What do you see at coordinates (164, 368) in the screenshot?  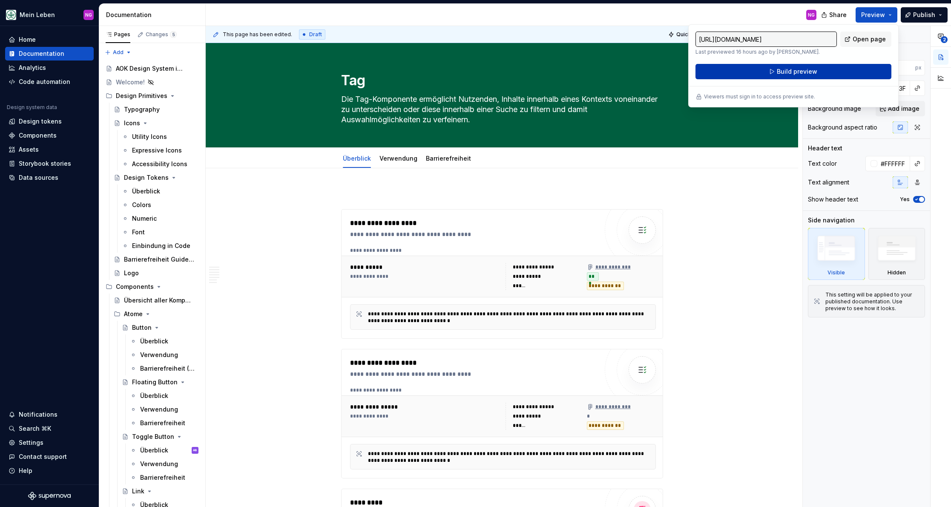 I see `a: Barrierefreiheit (WIP)` at bounding box center [164, 368].